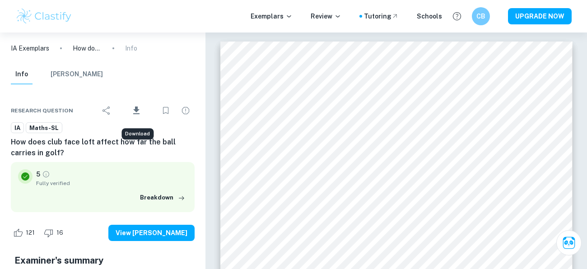 This screenshot has width=587, height=269. I want to click on button: Info, so click(22, 74).